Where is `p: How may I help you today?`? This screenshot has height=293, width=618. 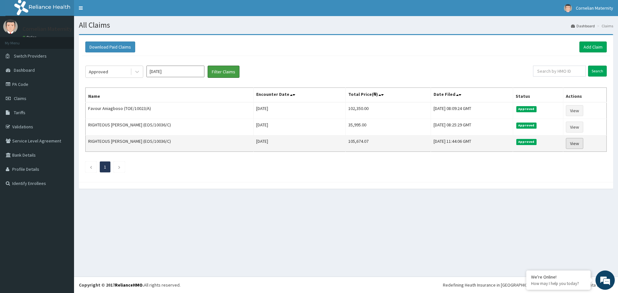
p: How may I help you today? is located at coordinates (558, 284).